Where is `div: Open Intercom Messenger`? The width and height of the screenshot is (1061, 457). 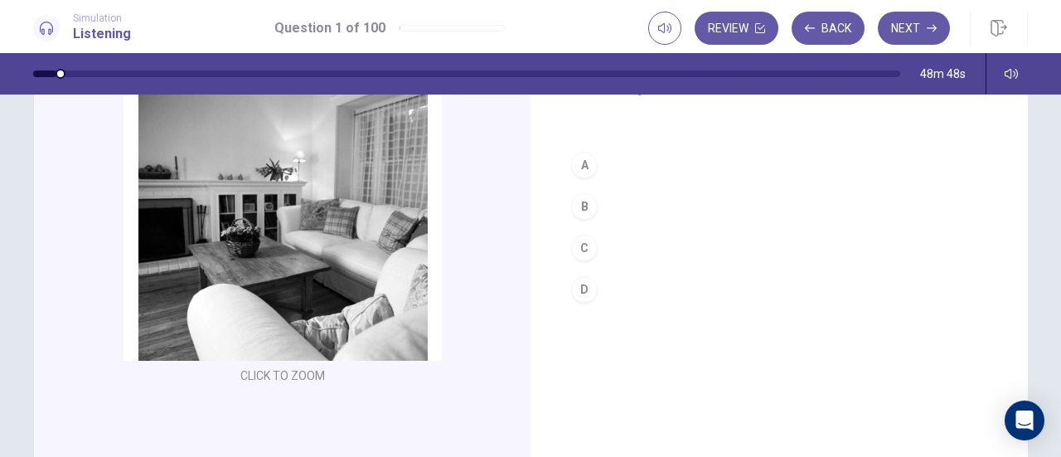
div: Open Intercom Messenger is located at coordinates (1024, 420).